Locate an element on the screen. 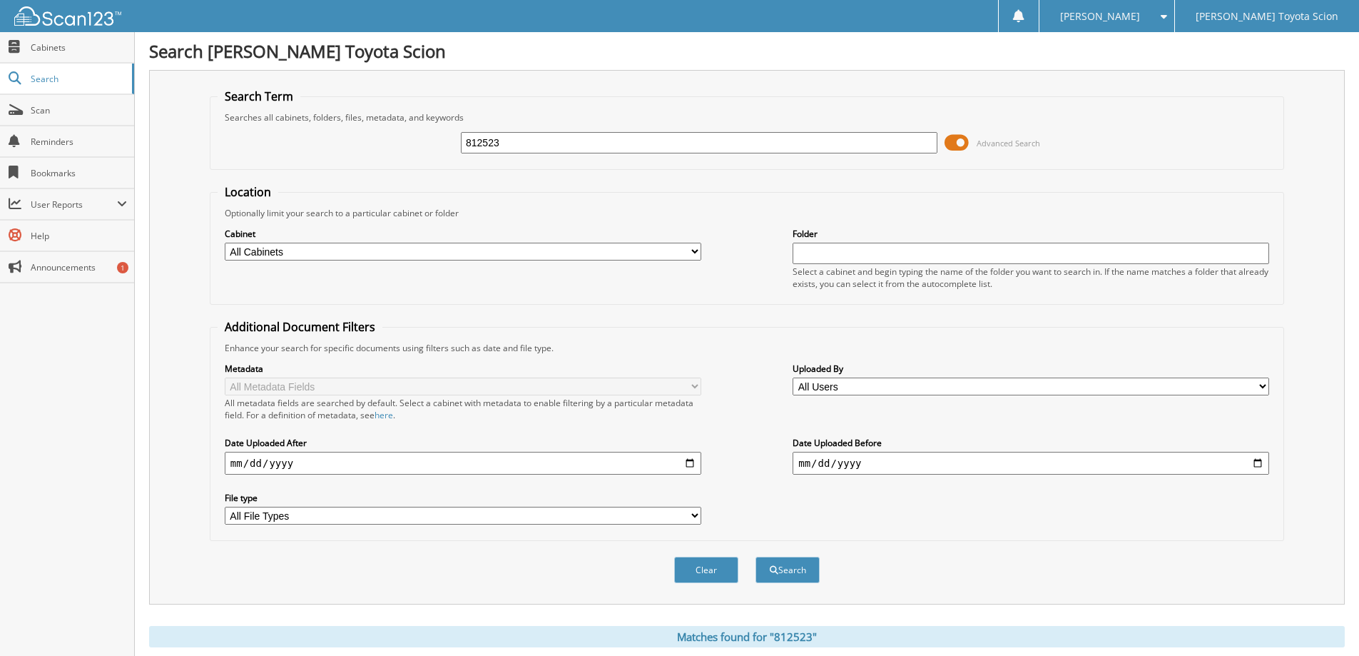 The height and width of the screenshot is (656, 1359). img: scan123-logo-white.svg is located at coordinates (68, 16).